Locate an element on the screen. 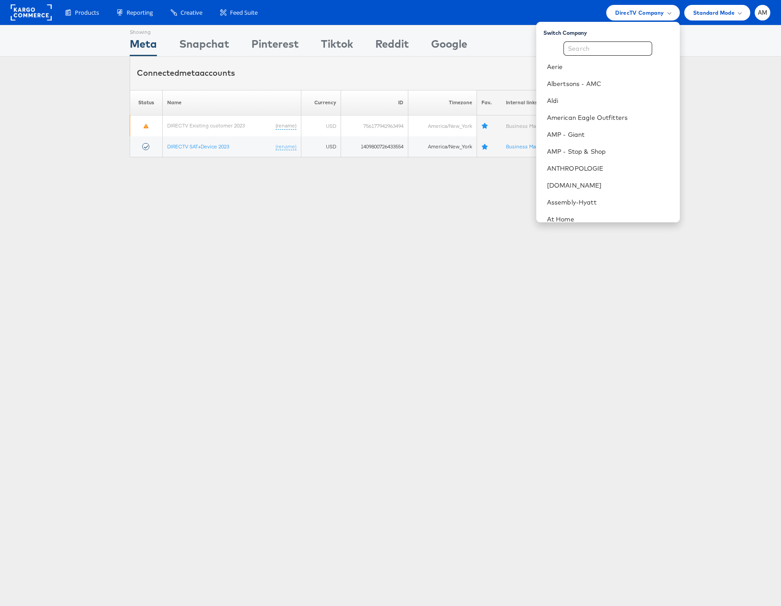 The width and height of the screenshot is (781, 606). div: Connected accounts is located at coordinates (186, 73).